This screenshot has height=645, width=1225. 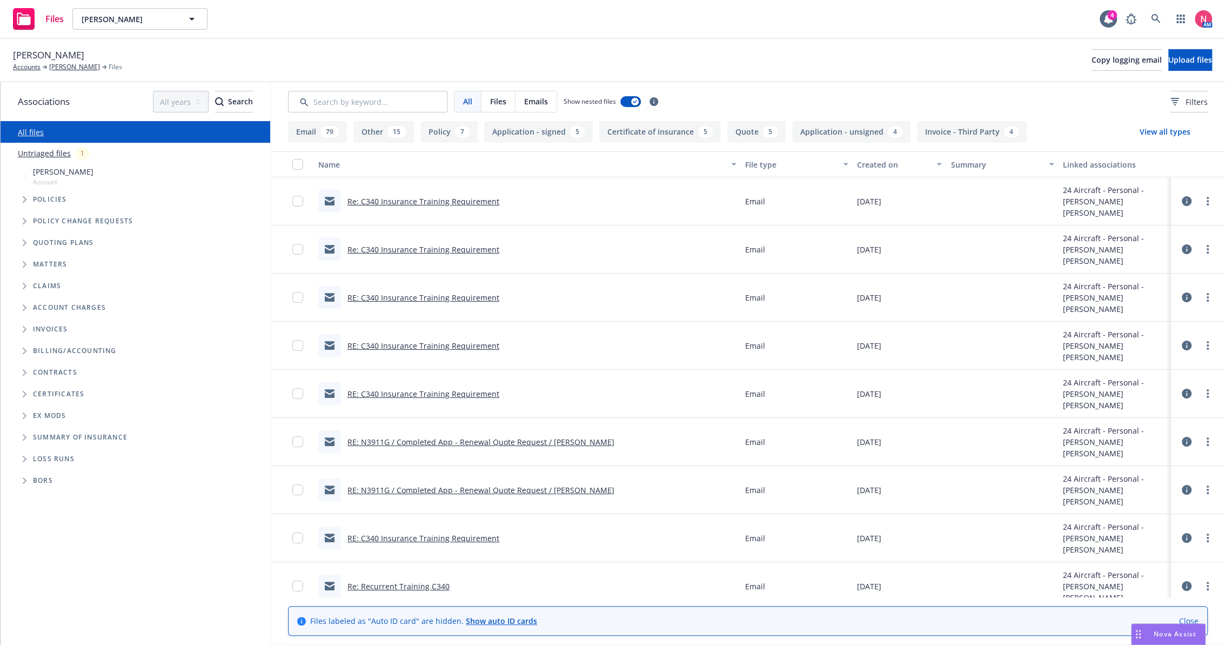 What do you see at coordinates (50, 264) in the screenshot?
I see `span: Matters` at bounding box center [50, 264].